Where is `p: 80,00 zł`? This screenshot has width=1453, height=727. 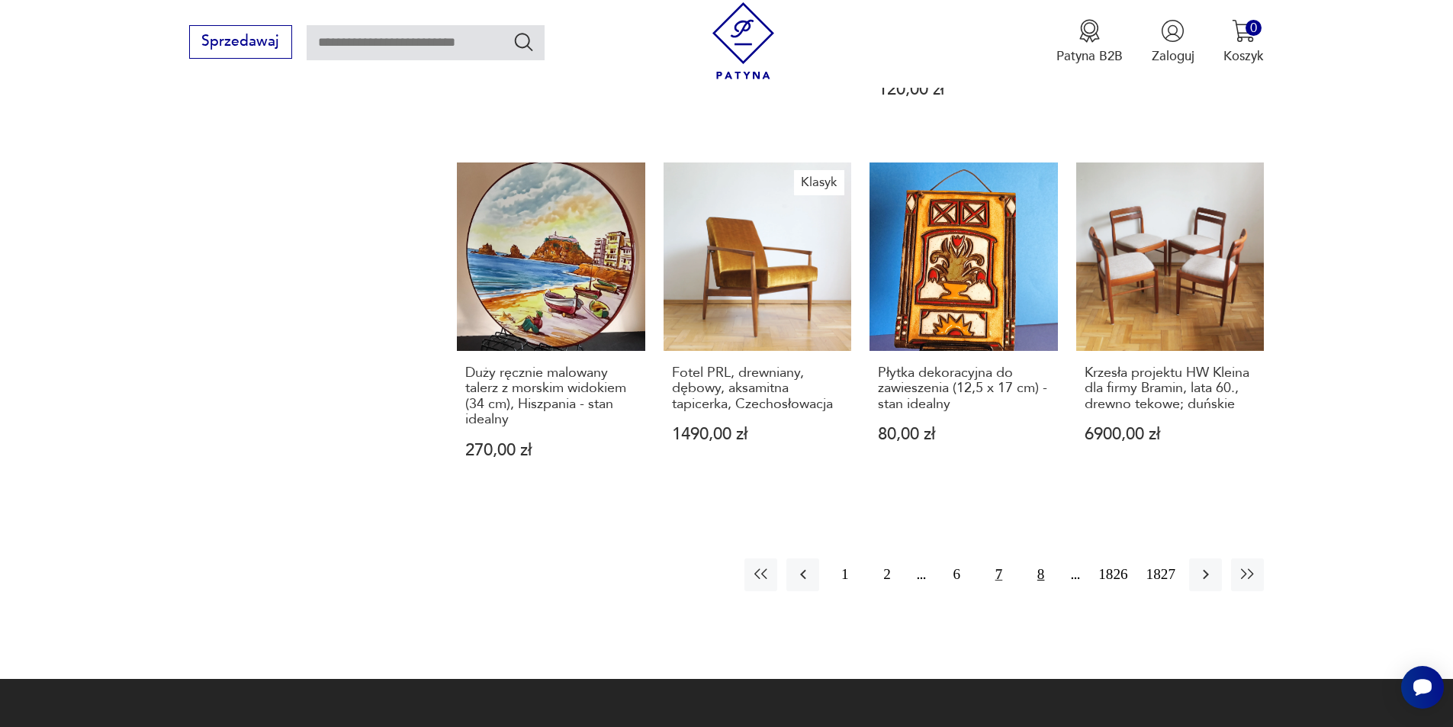
p: 80,00 zł is located at coordinates (963, 434).